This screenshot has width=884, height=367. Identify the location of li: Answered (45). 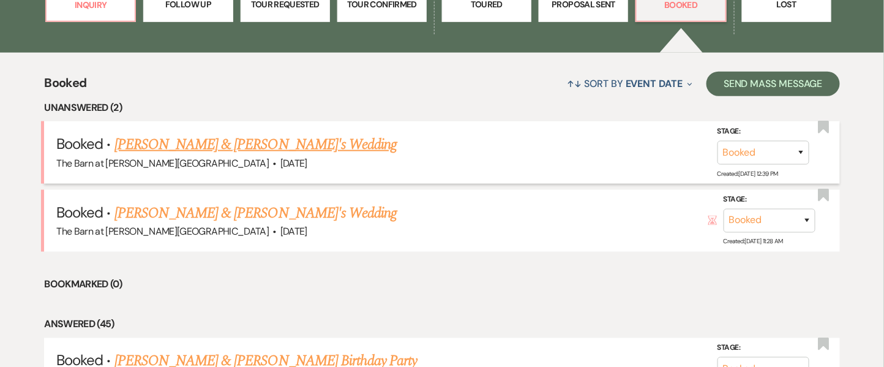
(442, 324).